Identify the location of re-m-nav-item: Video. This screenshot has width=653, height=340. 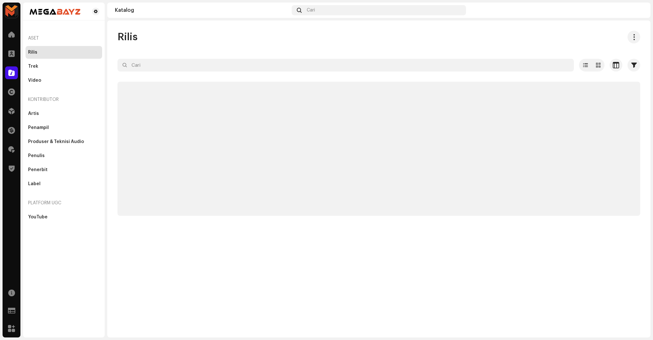
(64, 80).